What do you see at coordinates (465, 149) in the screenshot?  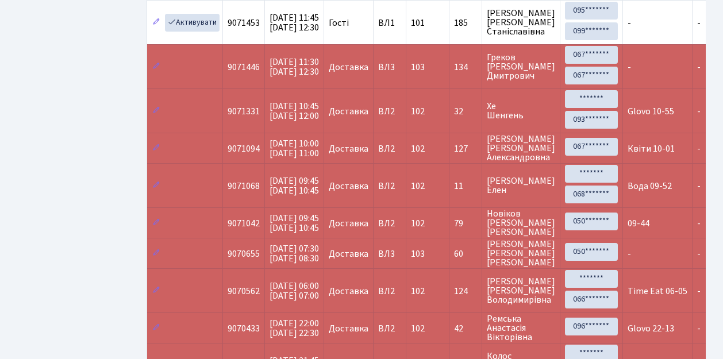 I see `span: 127` at bounding box center [465, 149].